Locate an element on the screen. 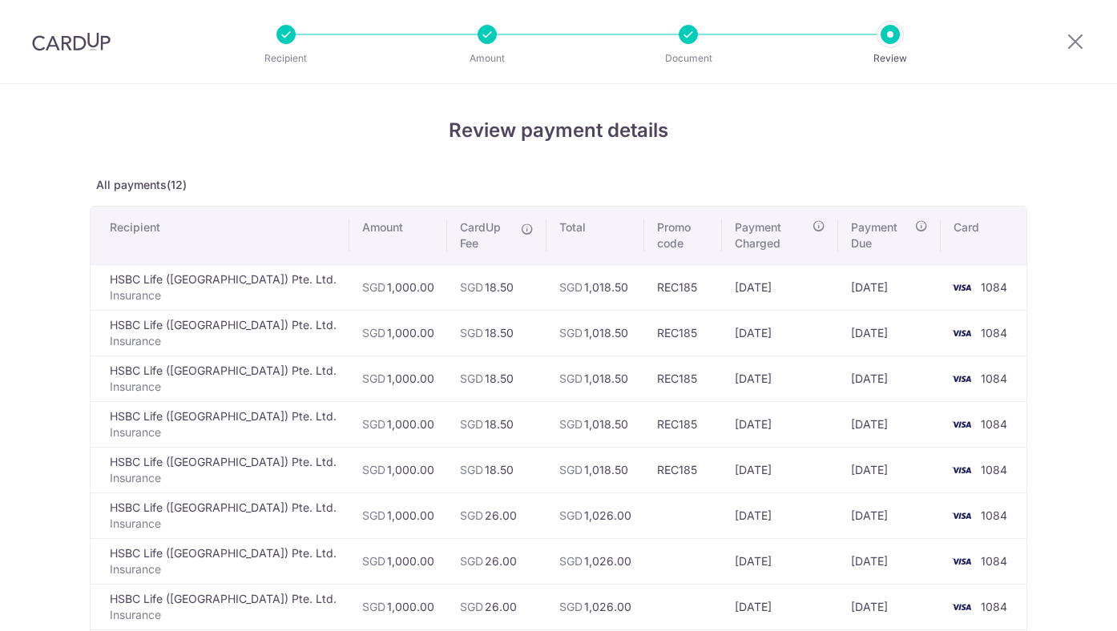 Image resolution: width=1117 pixels, height=631 pixels. span: CardUp Fee is located at coordinates (486, 236).